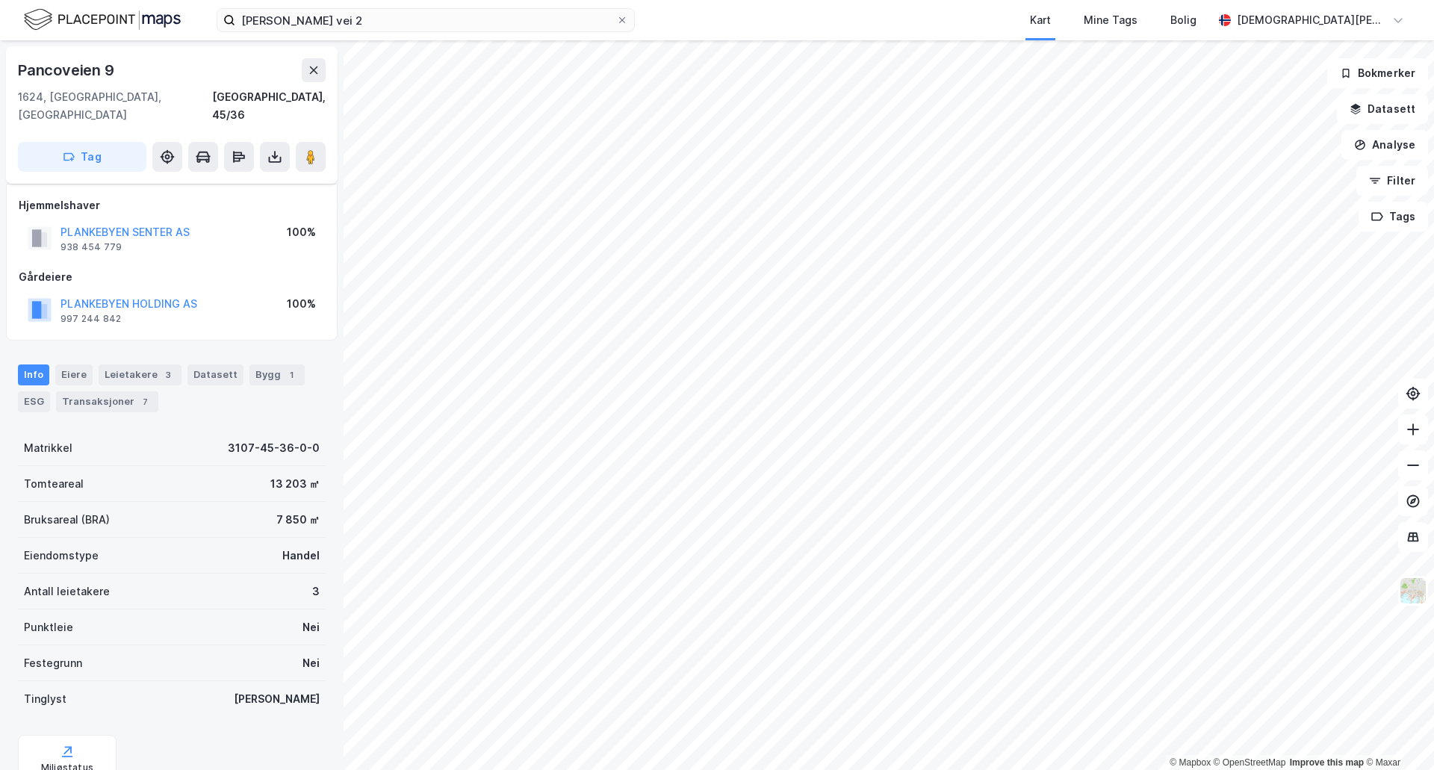 Image resolution: width=1434 pixels, height=770 pixels. I want to click on div: Gårdeiere, so click(172, 277).